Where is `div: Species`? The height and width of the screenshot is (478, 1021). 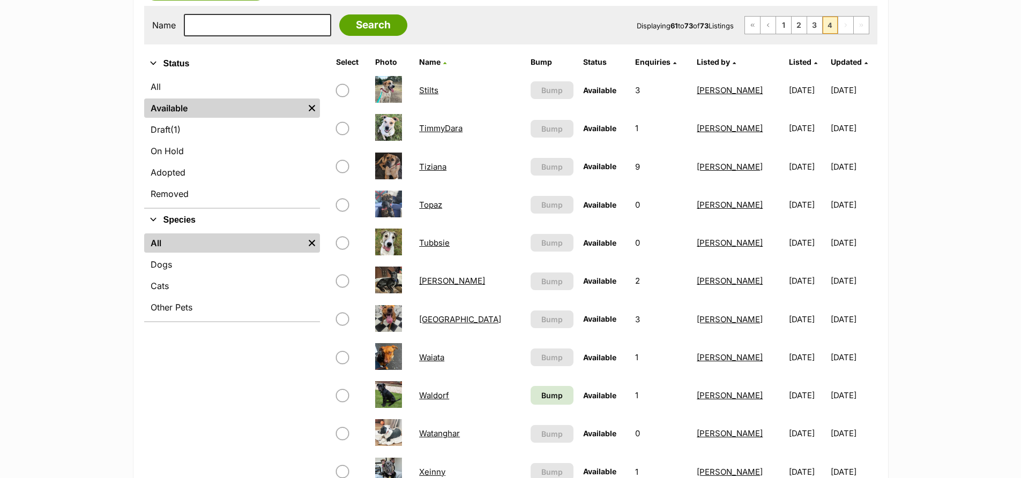
div: Species is located at coordinates (232, 276).